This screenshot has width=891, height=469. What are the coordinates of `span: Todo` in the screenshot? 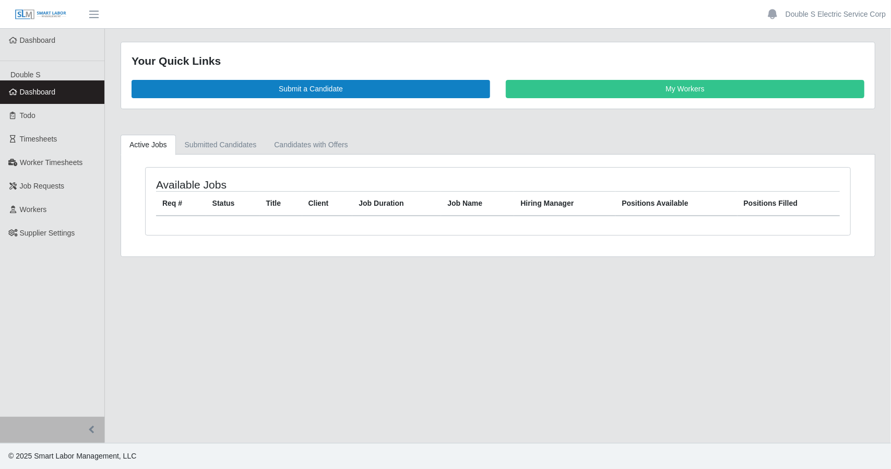 It's located at (28, 115).